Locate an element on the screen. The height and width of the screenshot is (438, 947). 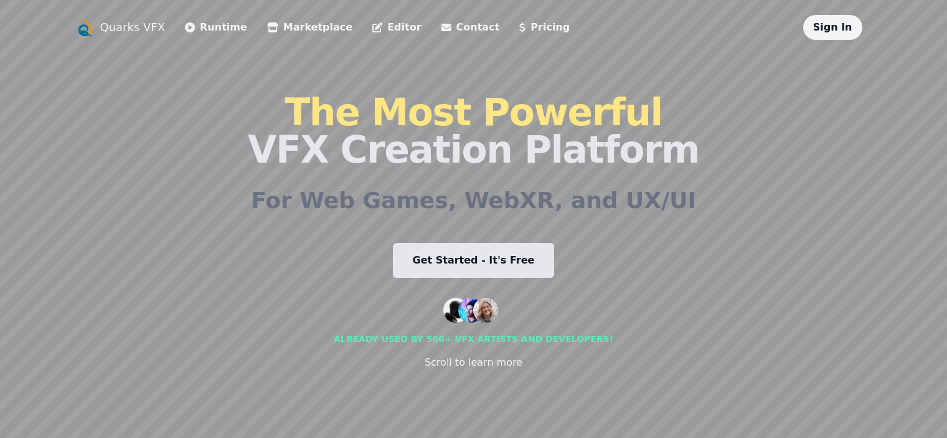
h2: For Web Games, WebXR, and UX/UI is located at coordinates (473, 200).